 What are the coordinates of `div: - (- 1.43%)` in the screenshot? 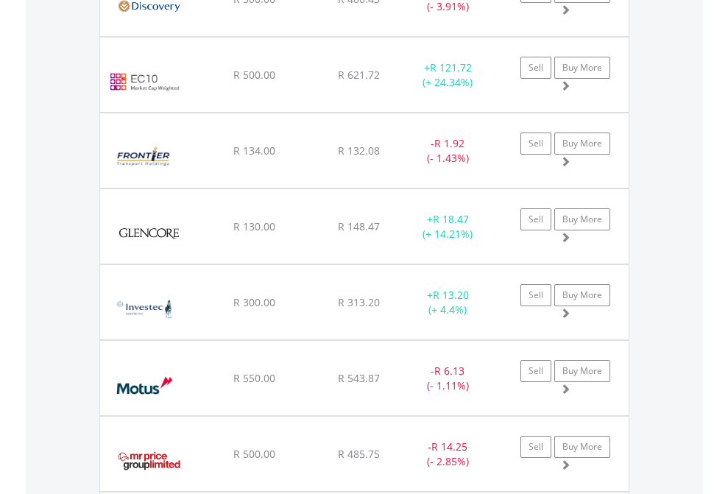 It's located at (448, 151).